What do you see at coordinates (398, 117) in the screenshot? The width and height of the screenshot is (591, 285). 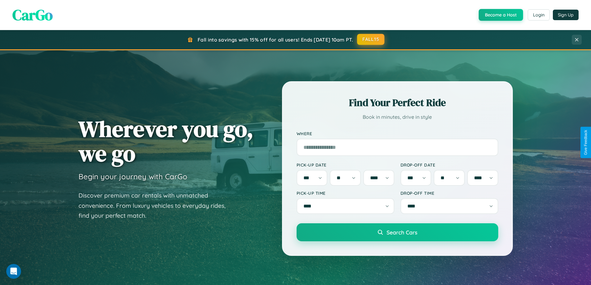 I see `p: Book in minutes, drive in style` at bounding box center [398, 117].